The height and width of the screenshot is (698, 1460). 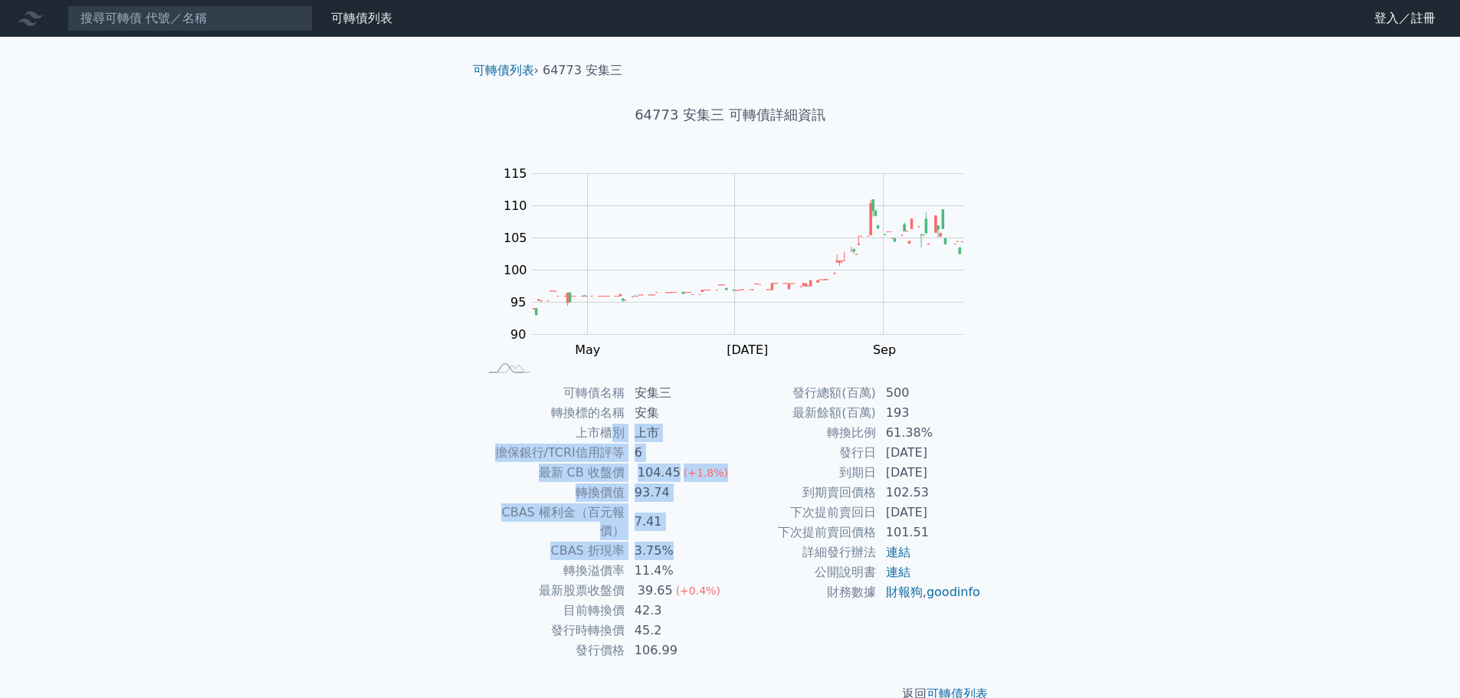 What do you see at coordinates (515, 205) in the screenshot?
I see `tspan: 110` at bounding box center [515, 205].